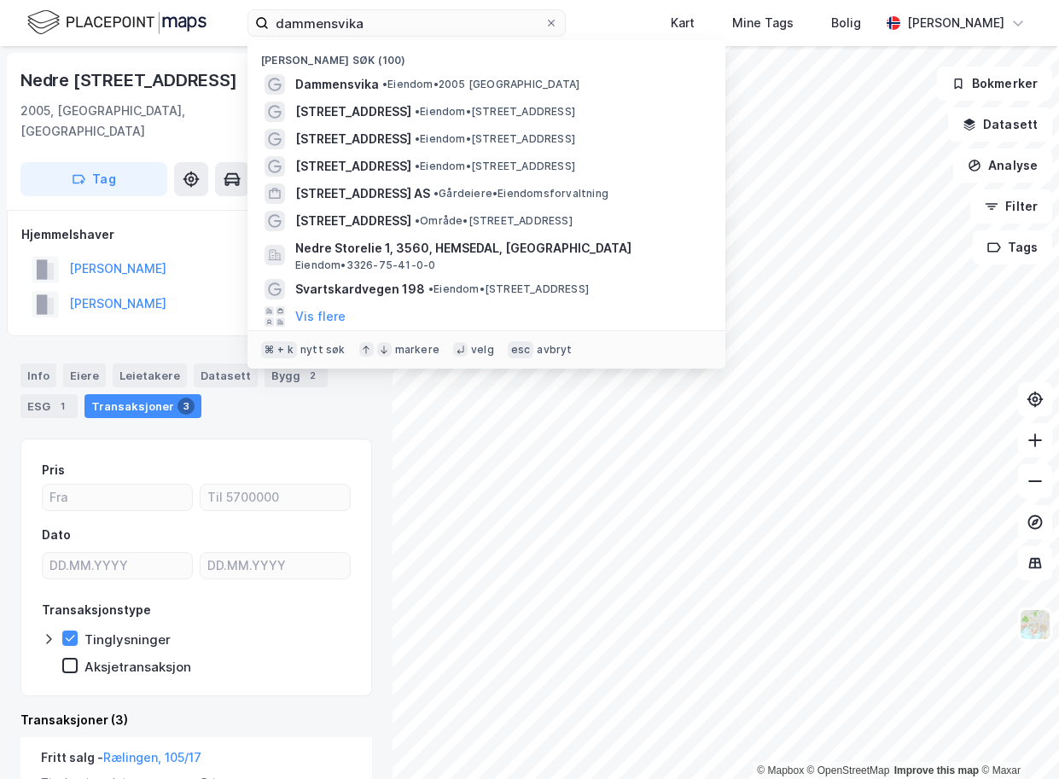  What do you see at coordinates (1012, 248) in the screenshot?
I see `button: Tags` at bounding box center [1012, 248].